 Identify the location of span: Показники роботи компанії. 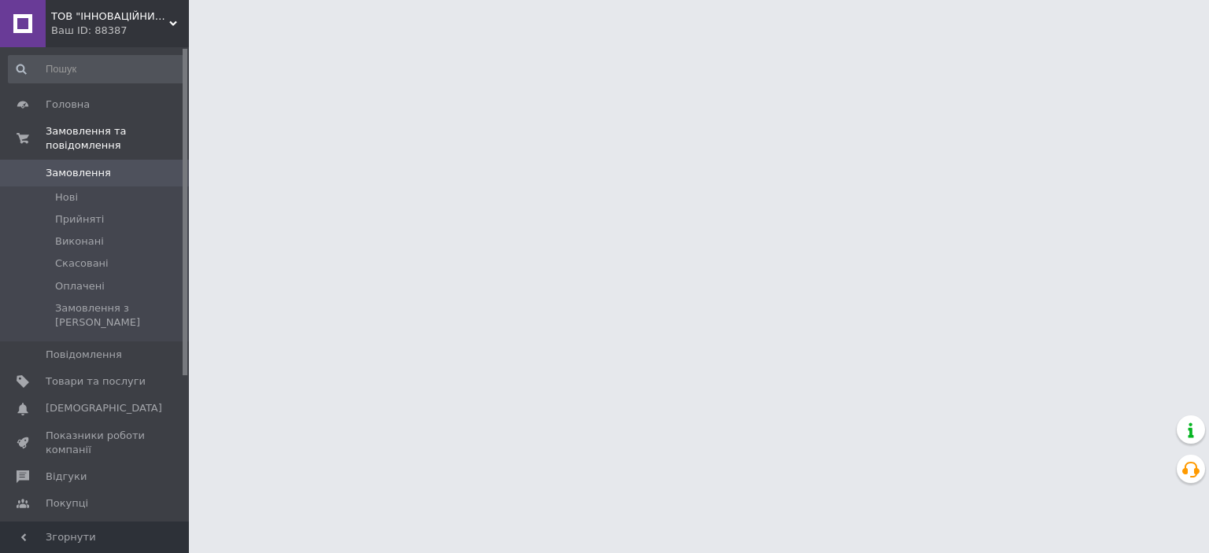
(95, 443).